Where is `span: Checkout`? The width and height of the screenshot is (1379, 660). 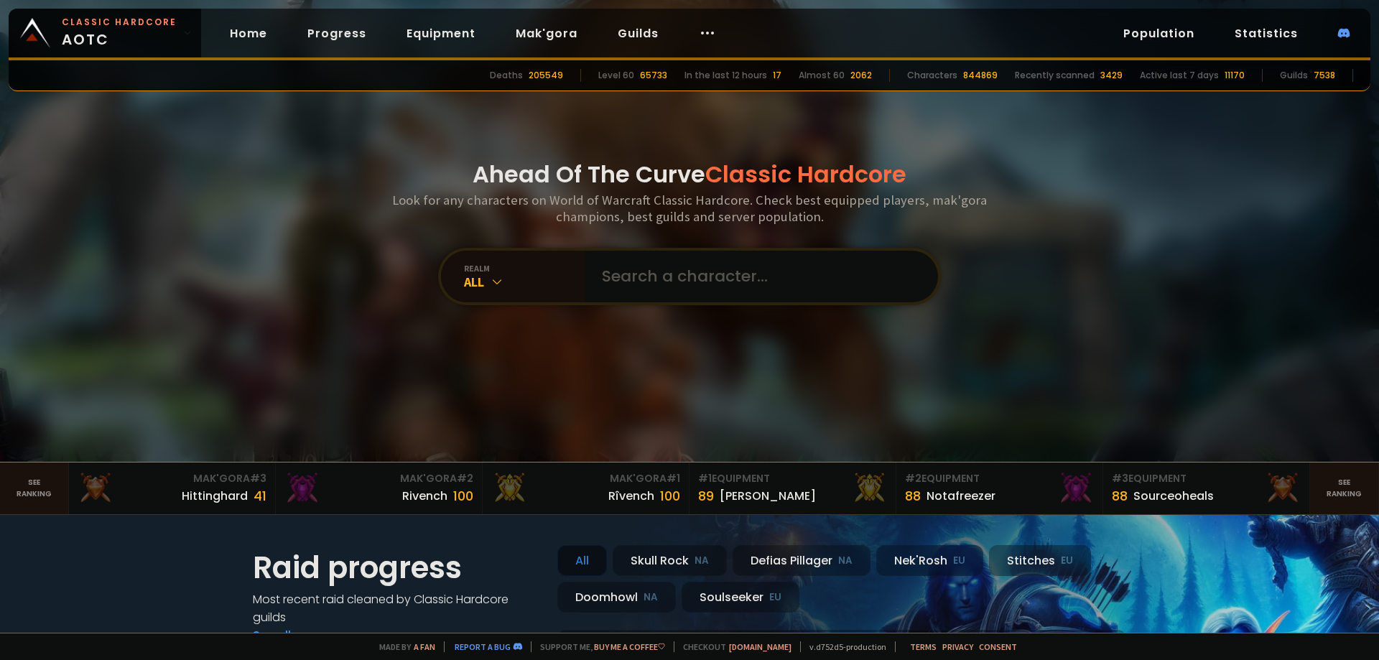
span: Checkout is located at coordinates (733, 647).